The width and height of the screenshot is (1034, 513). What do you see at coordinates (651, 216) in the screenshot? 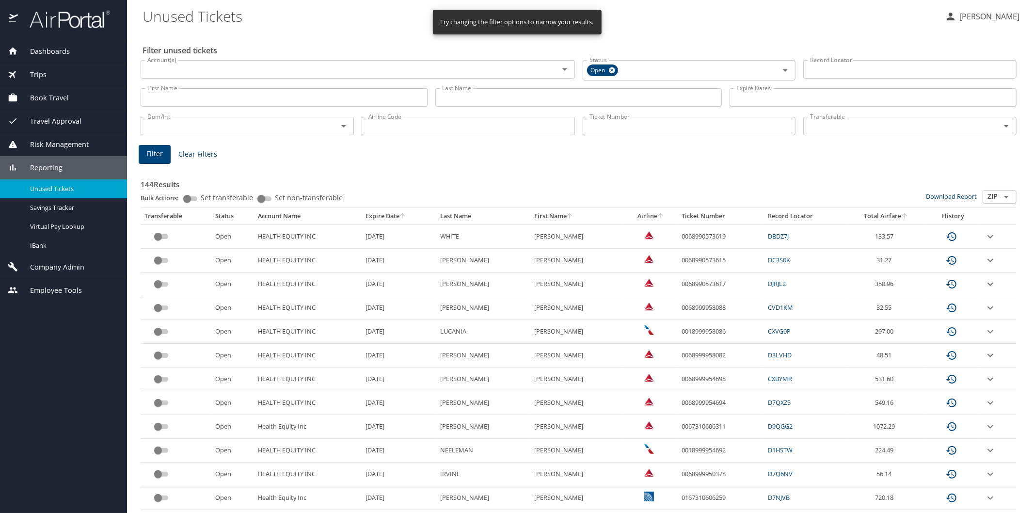
I see `th: Airline` at bounding box center [651, 216].